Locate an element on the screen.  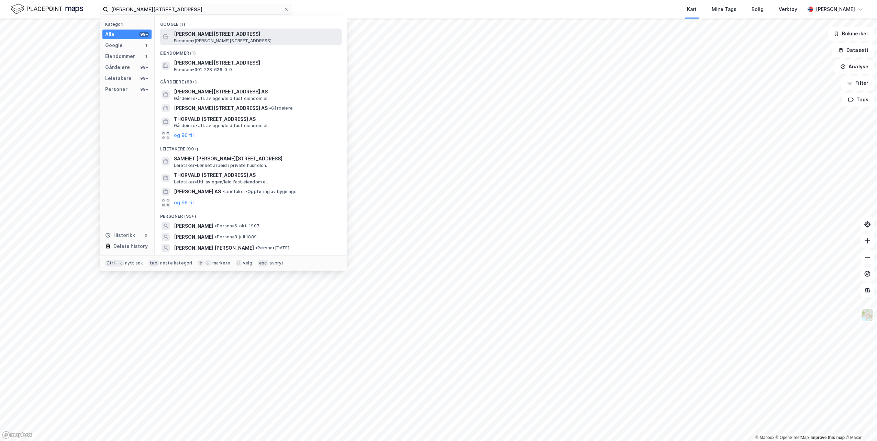
div: 0 is located at coordinates (146, 236).